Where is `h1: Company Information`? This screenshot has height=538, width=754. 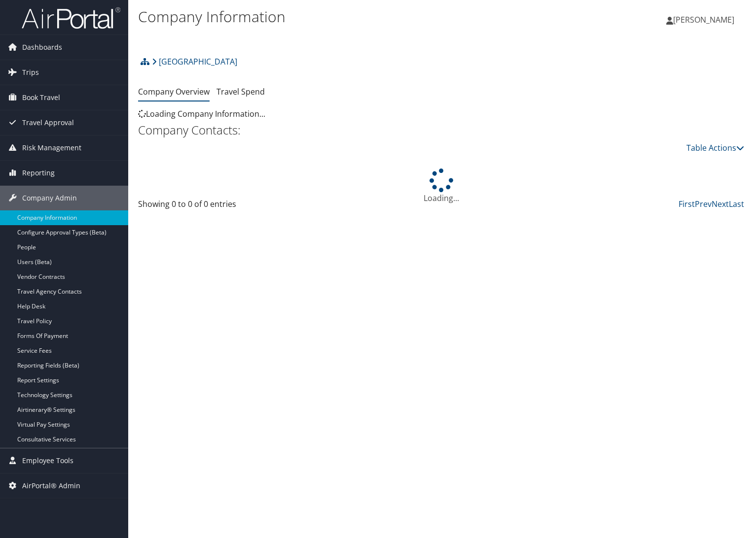
h1: Company Information is located at coordinates (340, 17).